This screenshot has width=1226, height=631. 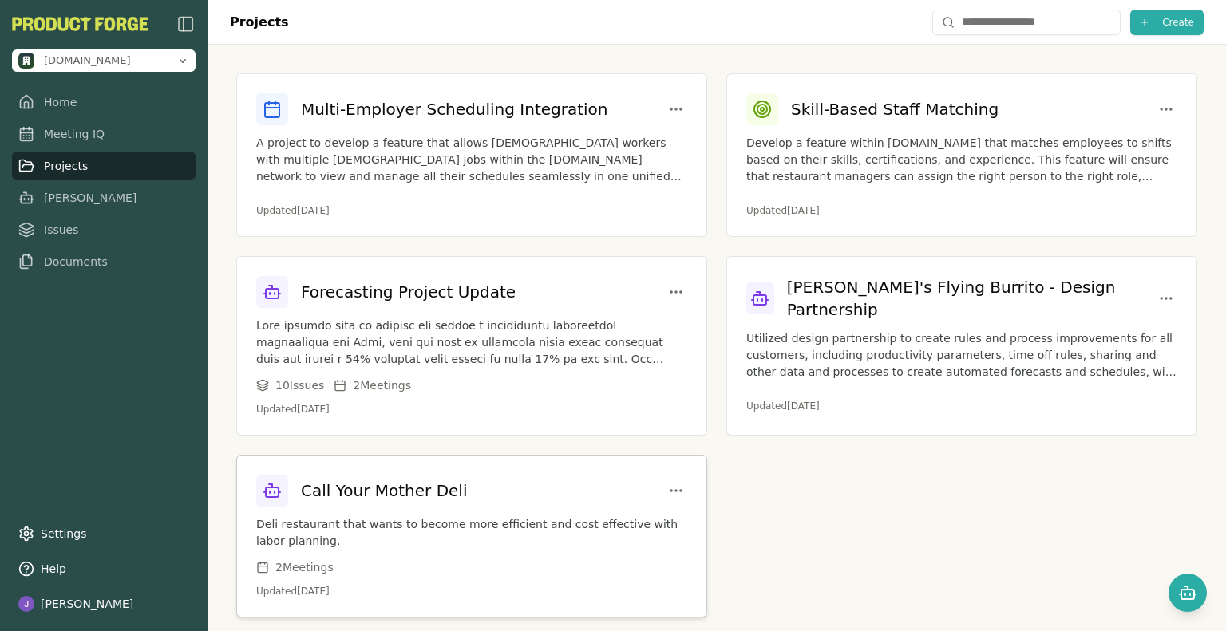 I want to click on img: profile, so click(x=26, y=604).